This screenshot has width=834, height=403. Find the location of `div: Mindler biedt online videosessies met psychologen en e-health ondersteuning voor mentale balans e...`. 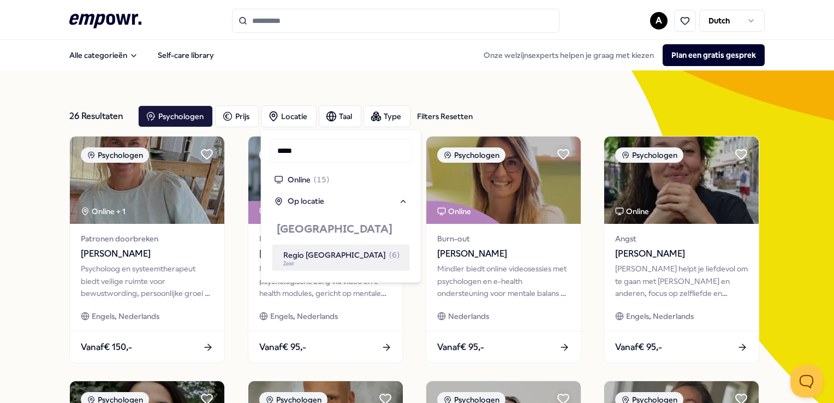

div: Mindler biedt online videosessies met psychologen en e-health ondersteuning voor mentale balans e... is located at coordinates (504, 281).